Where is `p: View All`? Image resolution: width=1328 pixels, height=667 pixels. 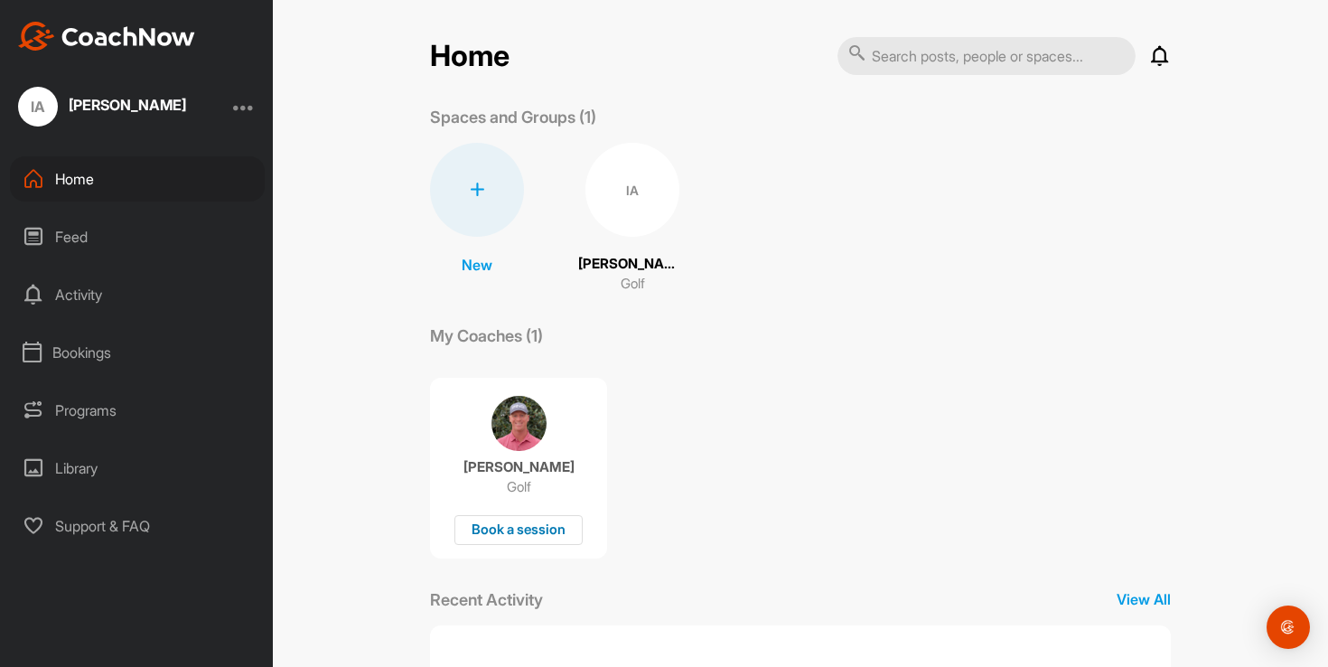 p: View All is located at coordinates (1144, 599).